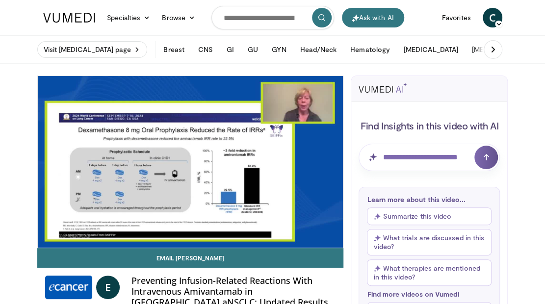 This screenshot has height=304, width=545. I want to click on button: GU, so click(253, 50).